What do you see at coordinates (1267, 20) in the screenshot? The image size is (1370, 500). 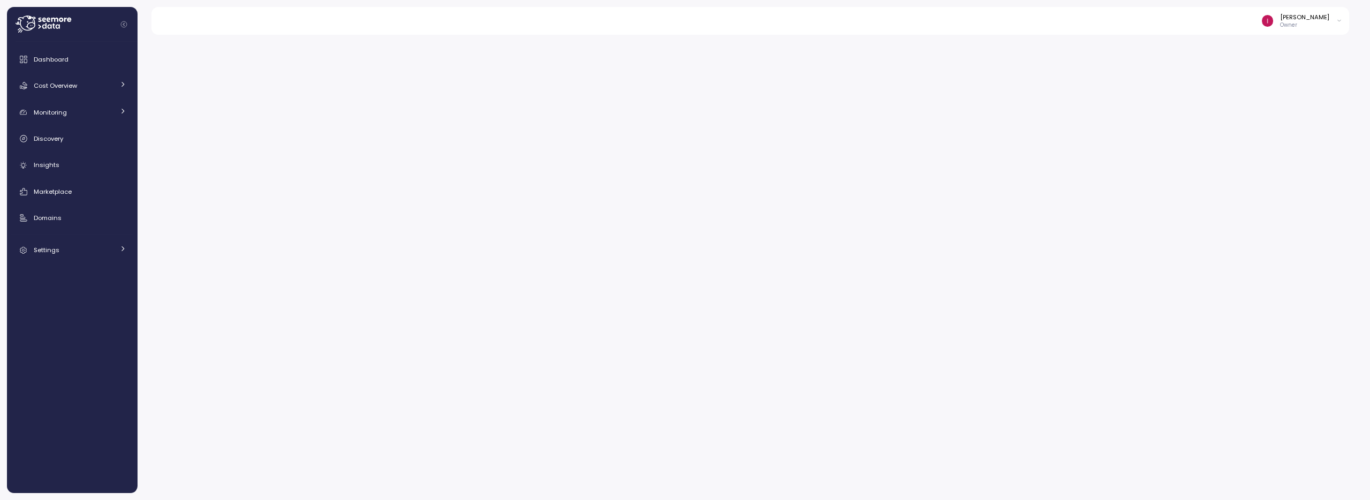 I see `img: ACg8ocKLuhHFaZBJRg6H14Zm3JrTaqN1bnDy5ohLcNYWE-rfMITsOg=s96-c` at bounding box center [1267, 20].